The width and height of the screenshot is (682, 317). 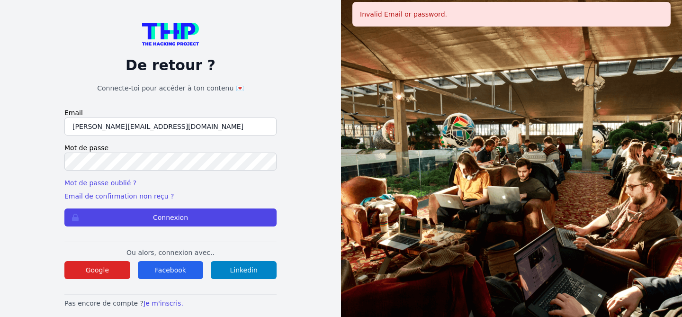 I want to click on label: Email, so click(x=171, y=113).